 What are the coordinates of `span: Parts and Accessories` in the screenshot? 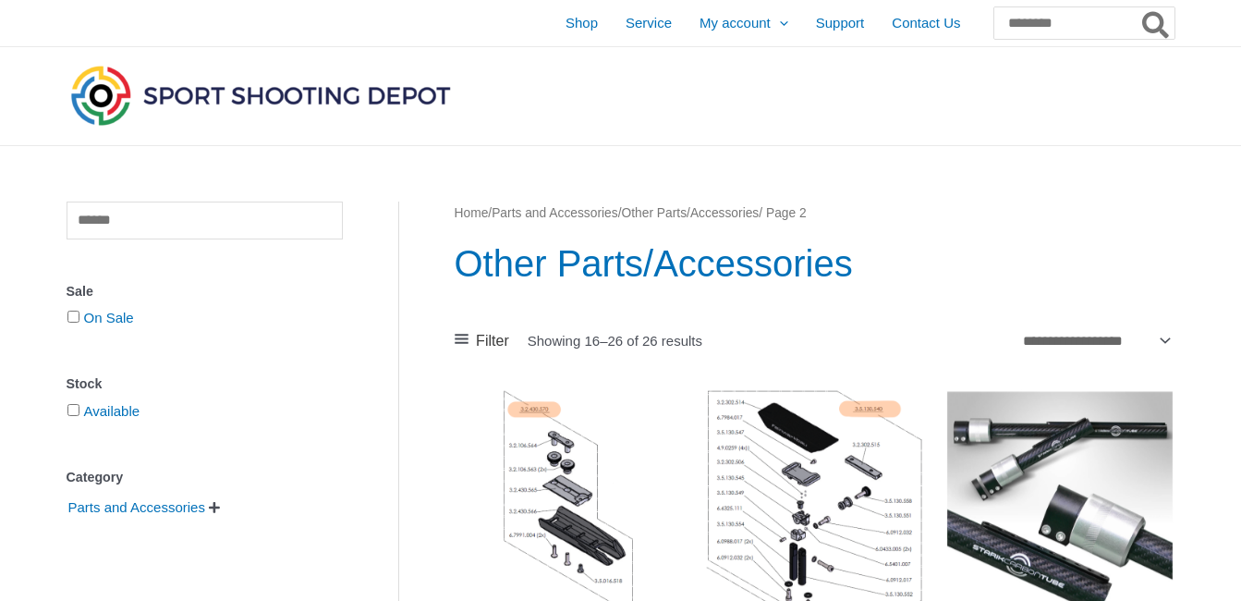 It's located at (137, 507).